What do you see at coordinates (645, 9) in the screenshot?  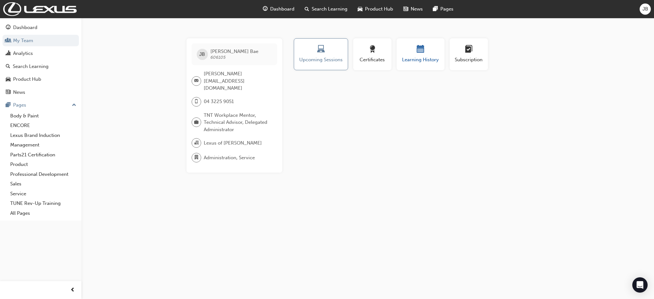 I see `button: JB` at bounding box center [645, 9].